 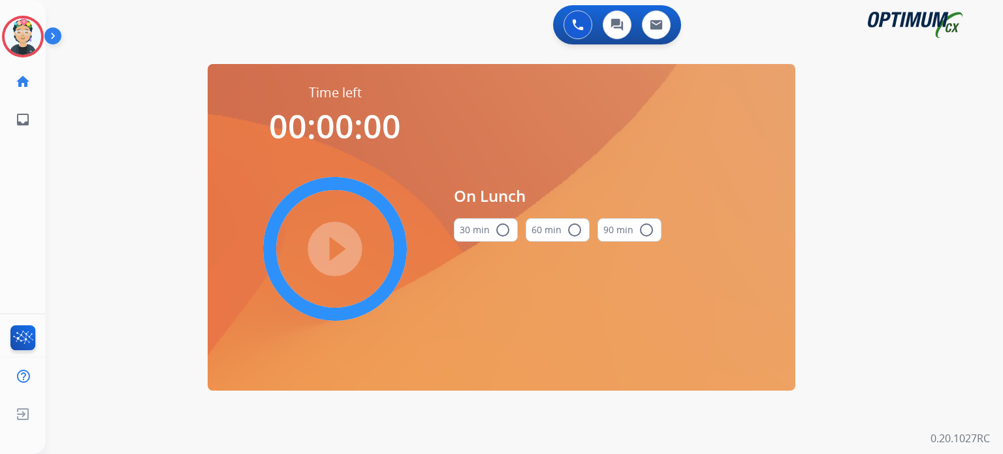 What do you see at coordinates (335, 93) in the screenshot?
I see `span: Time left` at bounding box center [335, 93].